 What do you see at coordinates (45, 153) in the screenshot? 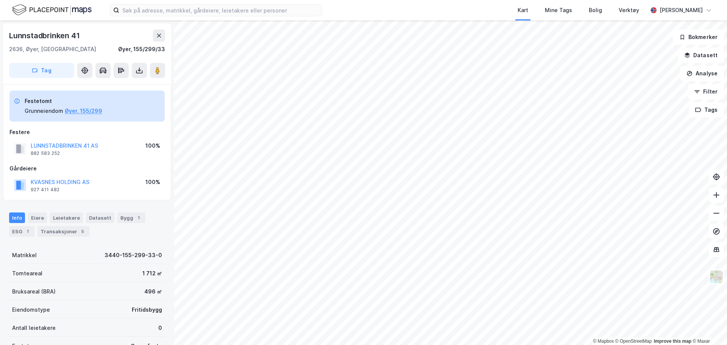
I see `div: 882 583 252` at bounding box center [45, 153].